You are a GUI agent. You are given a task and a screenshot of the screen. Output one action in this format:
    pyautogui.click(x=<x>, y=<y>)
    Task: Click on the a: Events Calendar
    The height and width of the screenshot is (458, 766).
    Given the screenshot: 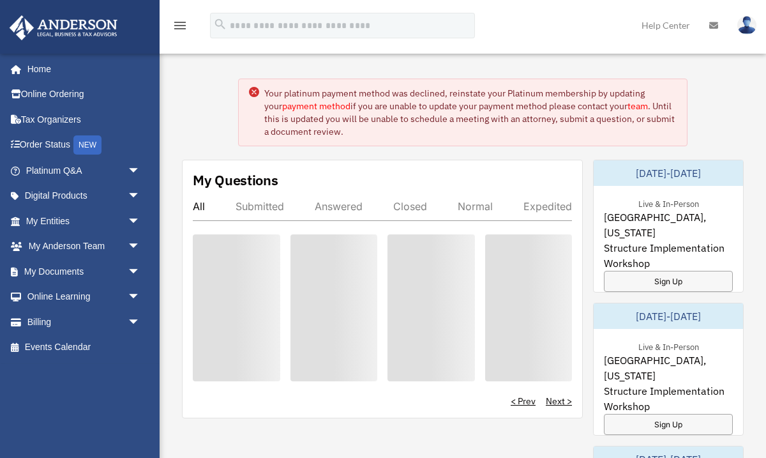 What is the action you would take?
    pyautogui.click(x=84, y=347)
    